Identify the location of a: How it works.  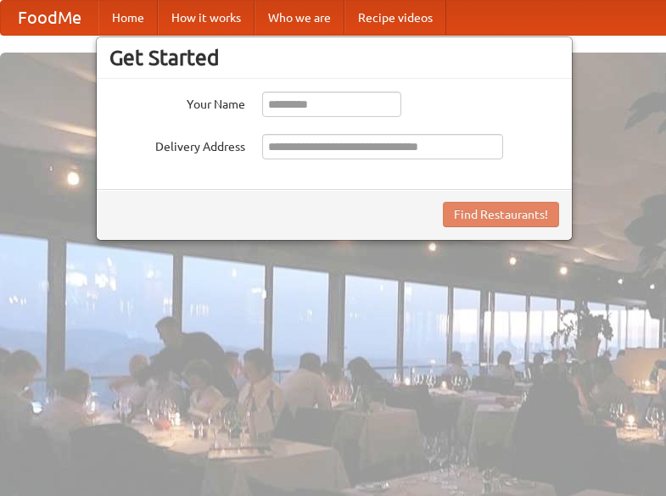
(206, 18).